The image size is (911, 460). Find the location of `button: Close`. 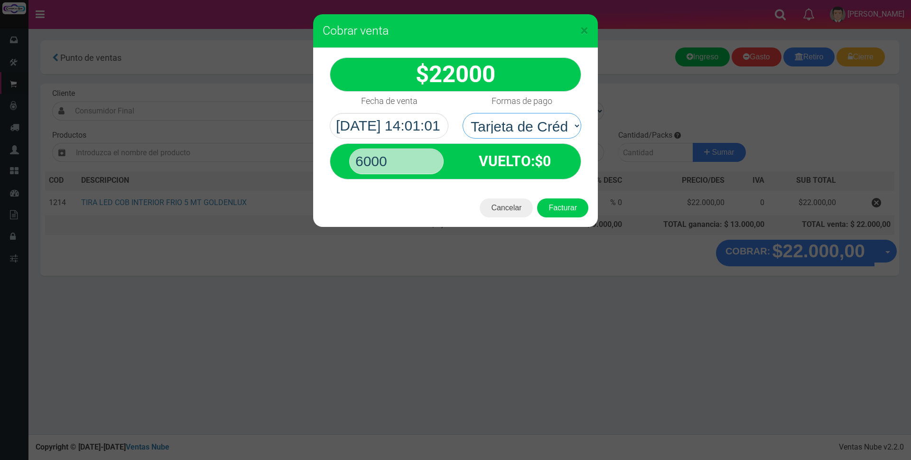

button: Close is located at coordinates (584, 30).